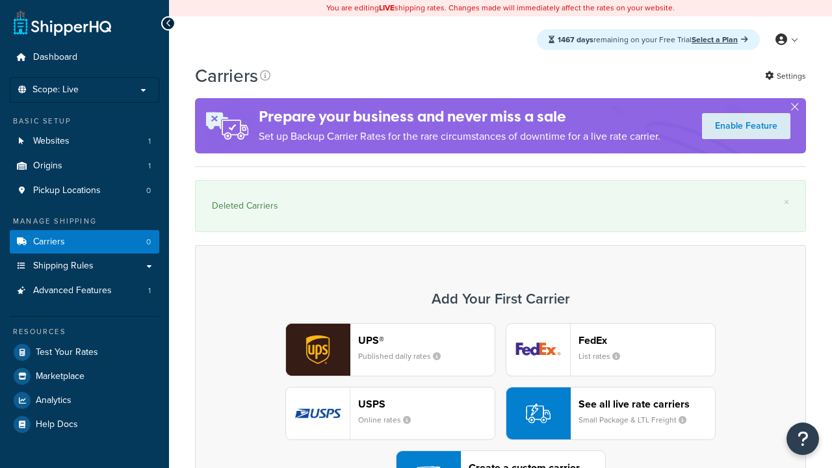 This screenshot has height=468, width=832. Describe the element at coordinates (85, 121) in the screenshot. I see `div: Basic Setup` at that location.